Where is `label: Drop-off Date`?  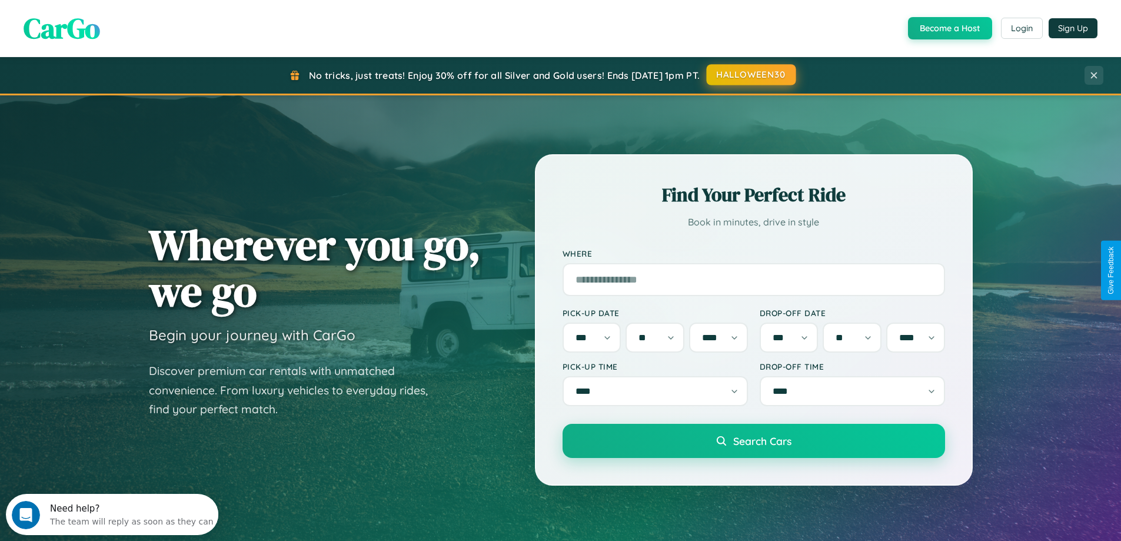 label: Drop-off Date is located at coordinates (852, 312).